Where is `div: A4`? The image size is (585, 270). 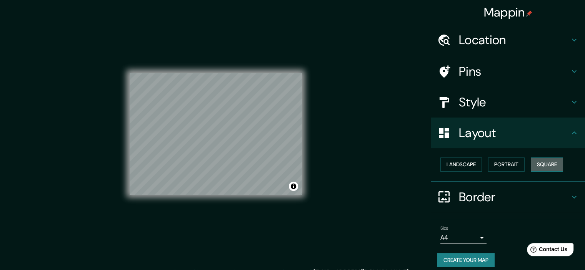 div: A4 is located at coordinates (463, 238).